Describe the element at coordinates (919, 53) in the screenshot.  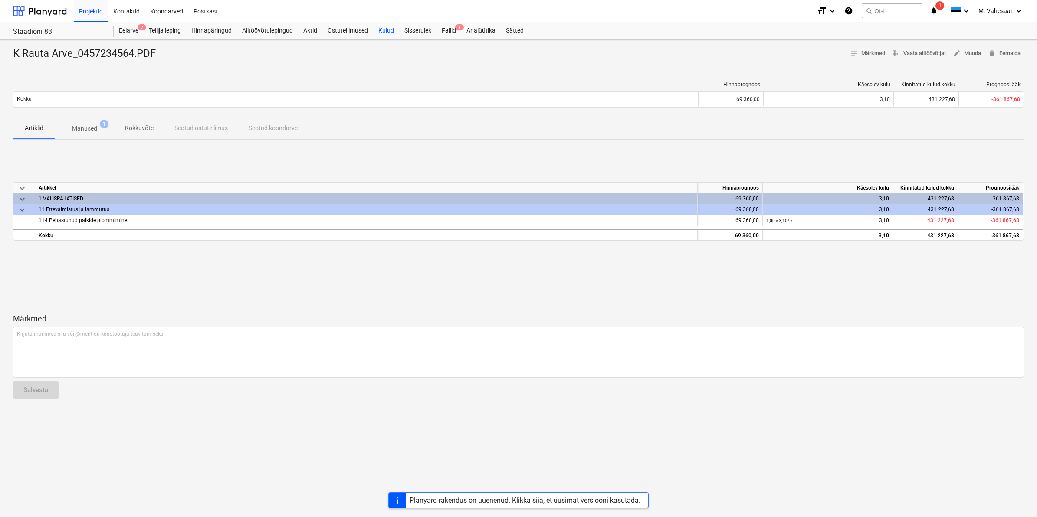
I see `span: Vaata alltöövõtjat` at that location.